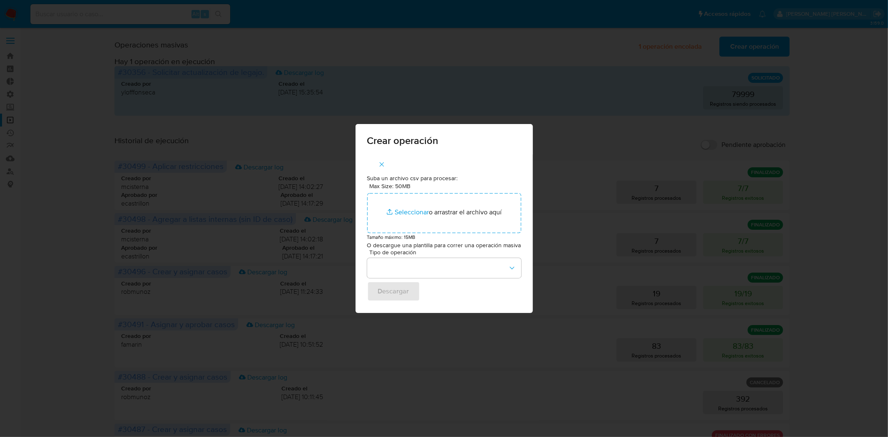 Image resolution: width=888 pixels, height=437 pixels. Describe the element at coordinates (446, 252) in the screenshot. I see `span: Tipo de operación` at that location.